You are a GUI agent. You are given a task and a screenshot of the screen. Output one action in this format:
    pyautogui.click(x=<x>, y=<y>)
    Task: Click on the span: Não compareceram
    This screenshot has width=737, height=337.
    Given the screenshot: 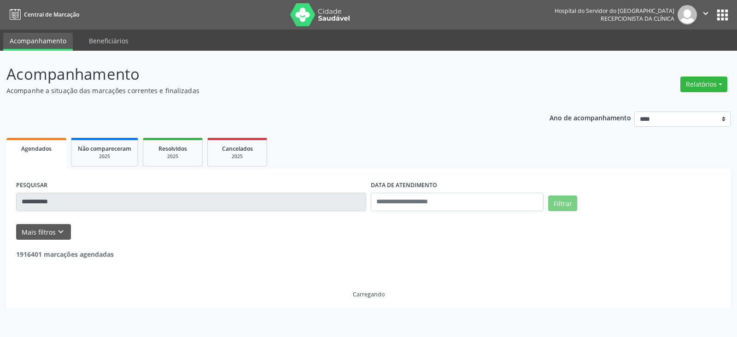 What is the action you would take?
    pyautogui.click(x=105, y=148)
    